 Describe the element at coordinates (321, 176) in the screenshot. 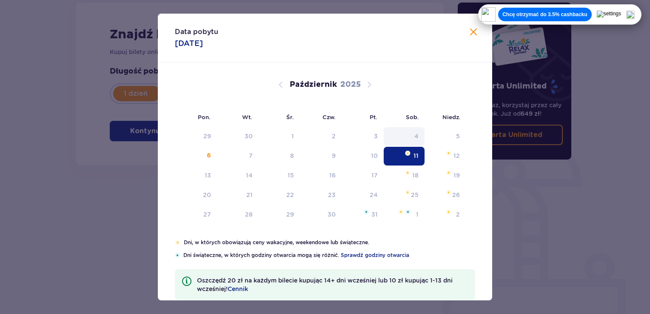

I see `td: czwartek, 16 października 2025` at that location.